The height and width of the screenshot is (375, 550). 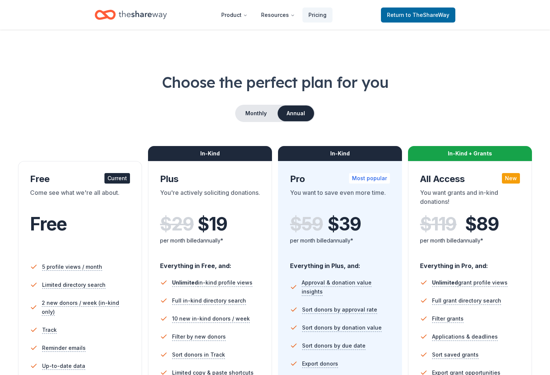 I want to click on div: Pro, so click(x=340, y=179).